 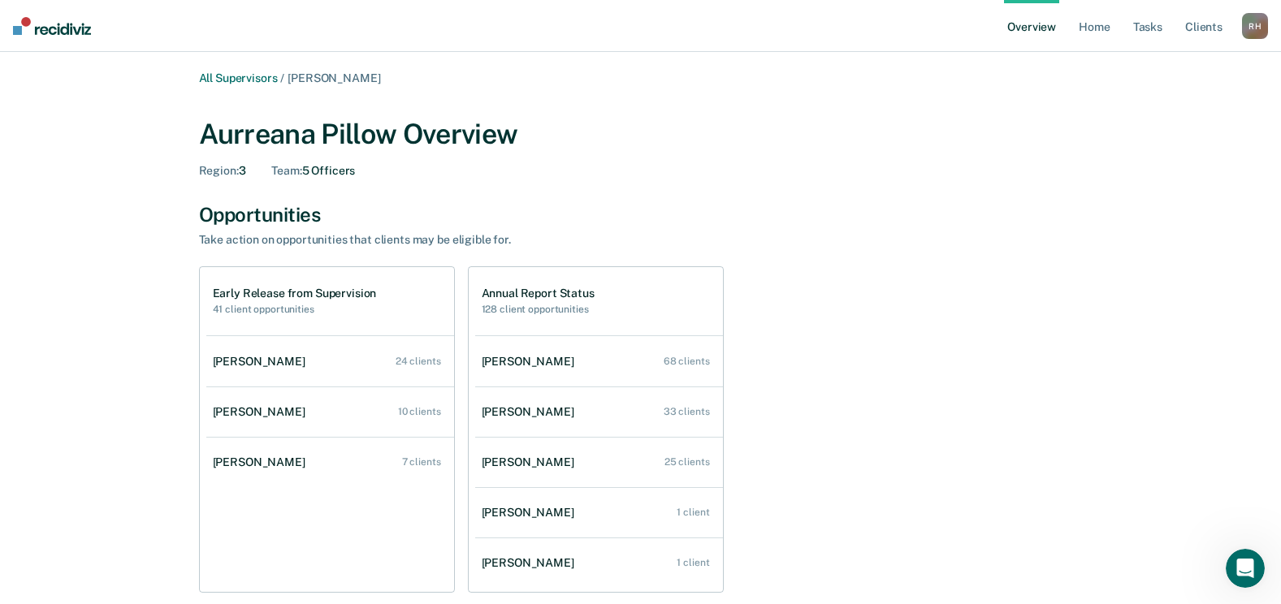 What do you see at coordinates (219, 171) in the screenshot?
I see `span: Region :` at bounding box center [219, 171].